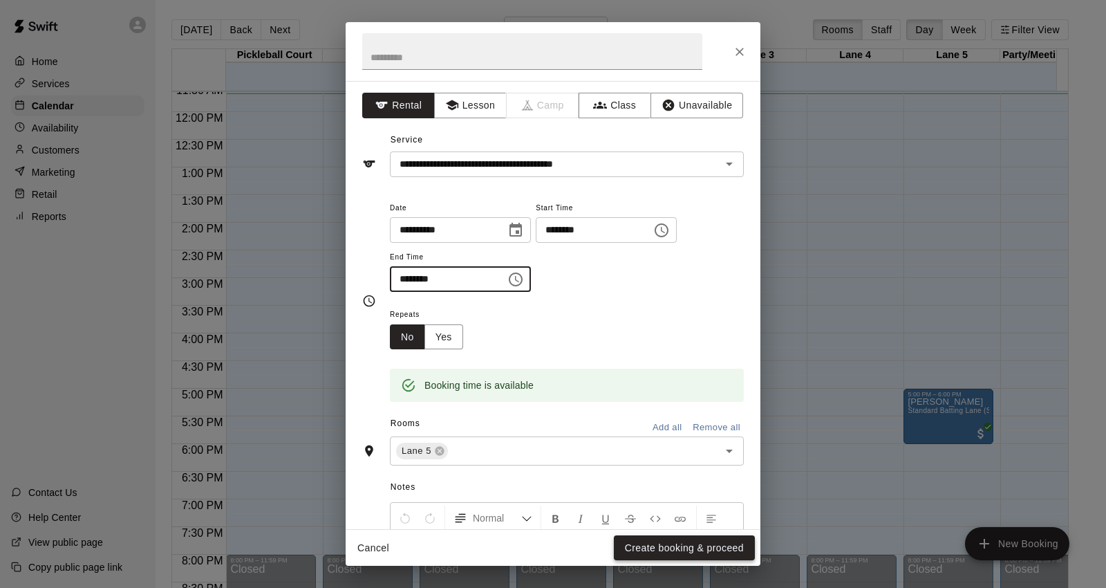  I want to click on button: Unavailable, so click(697, 105).